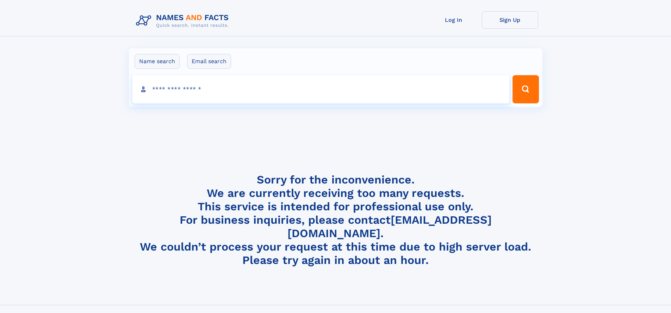 This screenshot has height=313, width=671. I want to click on a: Log In, so click(454, 20).